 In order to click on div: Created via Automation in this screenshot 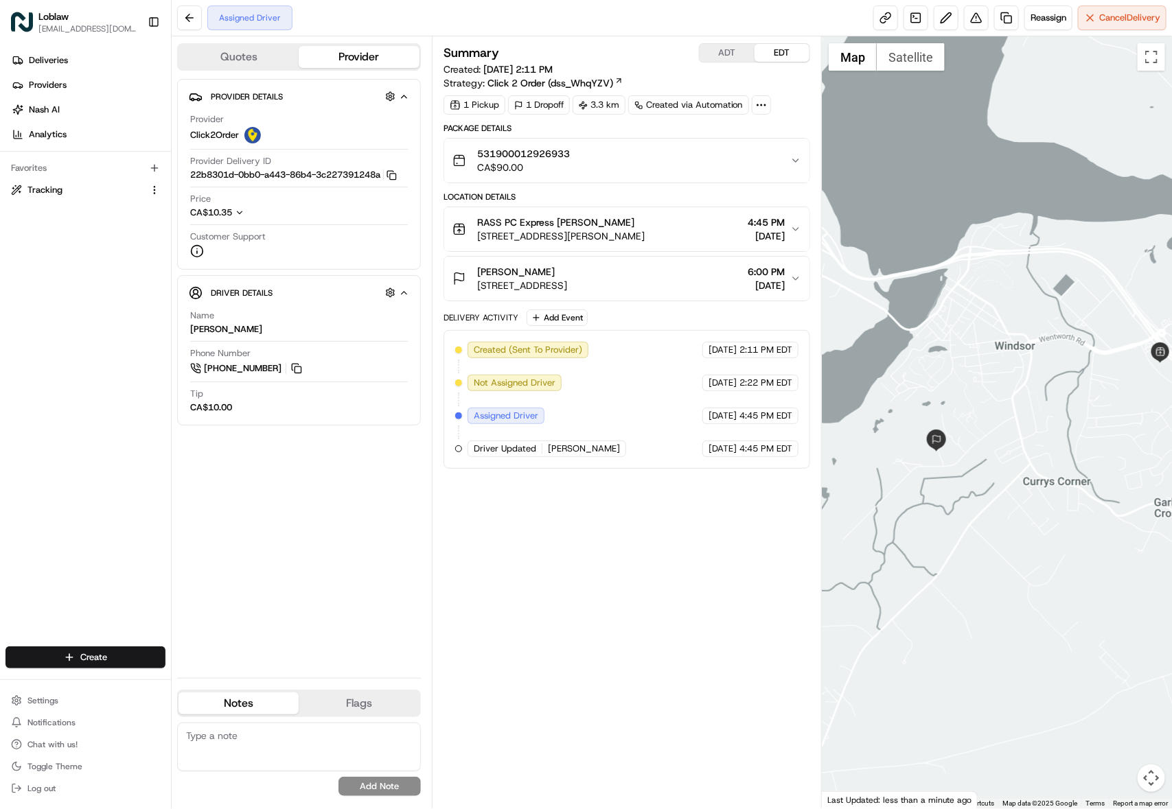, I will do `click(689, 105)`.